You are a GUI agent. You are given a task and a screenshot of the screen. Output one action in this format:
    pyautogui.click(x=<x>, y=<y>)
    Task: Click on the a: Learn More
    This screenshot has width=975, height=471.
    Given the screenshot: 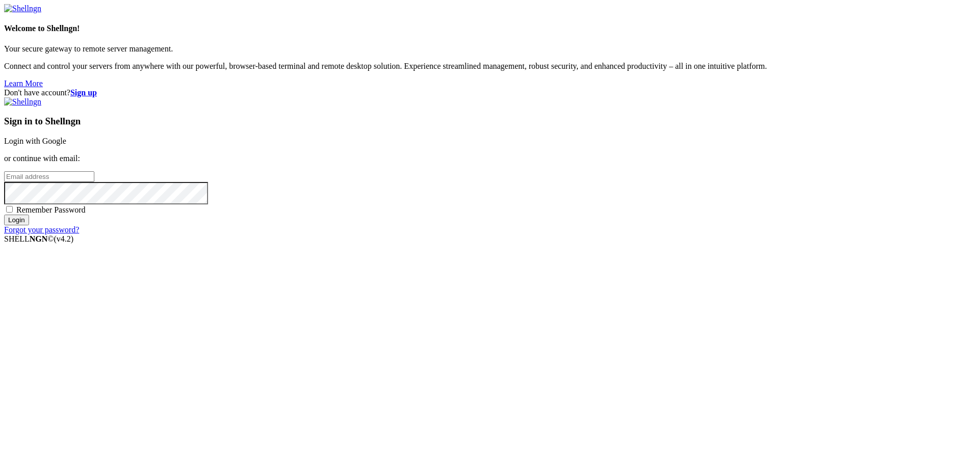 What is the action you would take?
    pyautogui.click(x=23, y=83)
    